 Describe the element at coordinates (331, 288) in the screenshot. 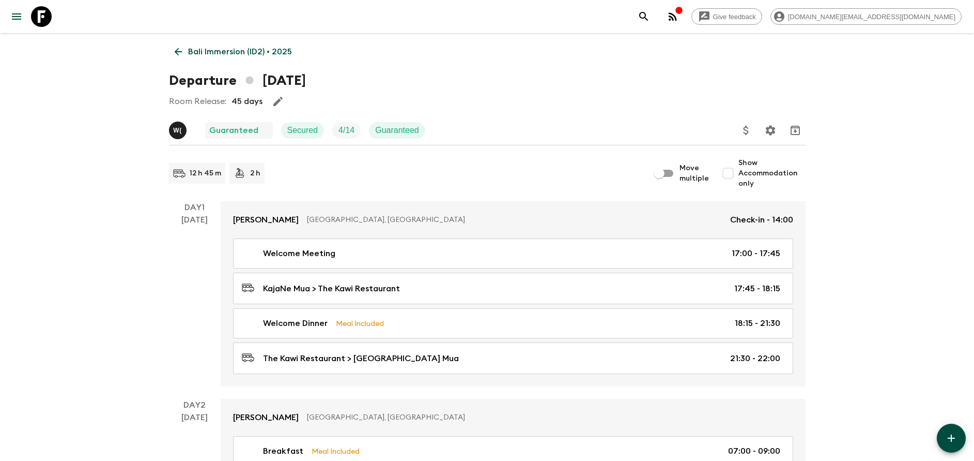

I see `p: KajaNe Mua > The Kawi Restaurant` at that location.